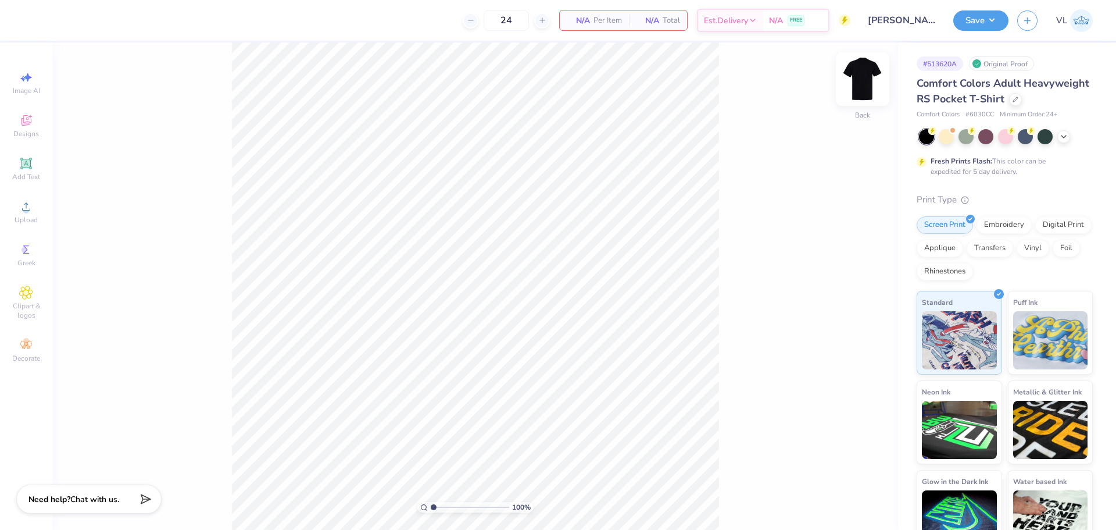 The image size is (1116, 530). I want to click on span: Est. Delivery, so click(726, 20).